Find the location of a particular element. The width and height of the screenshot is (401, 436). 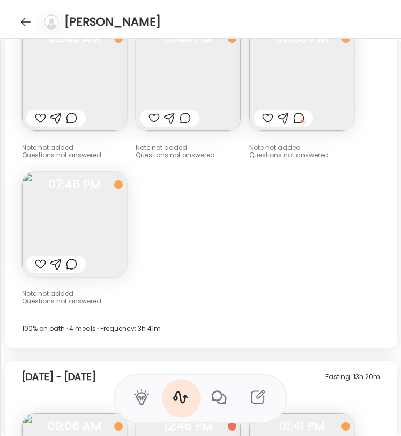

span: 06:58 PM is located at coordinates (302, 39).